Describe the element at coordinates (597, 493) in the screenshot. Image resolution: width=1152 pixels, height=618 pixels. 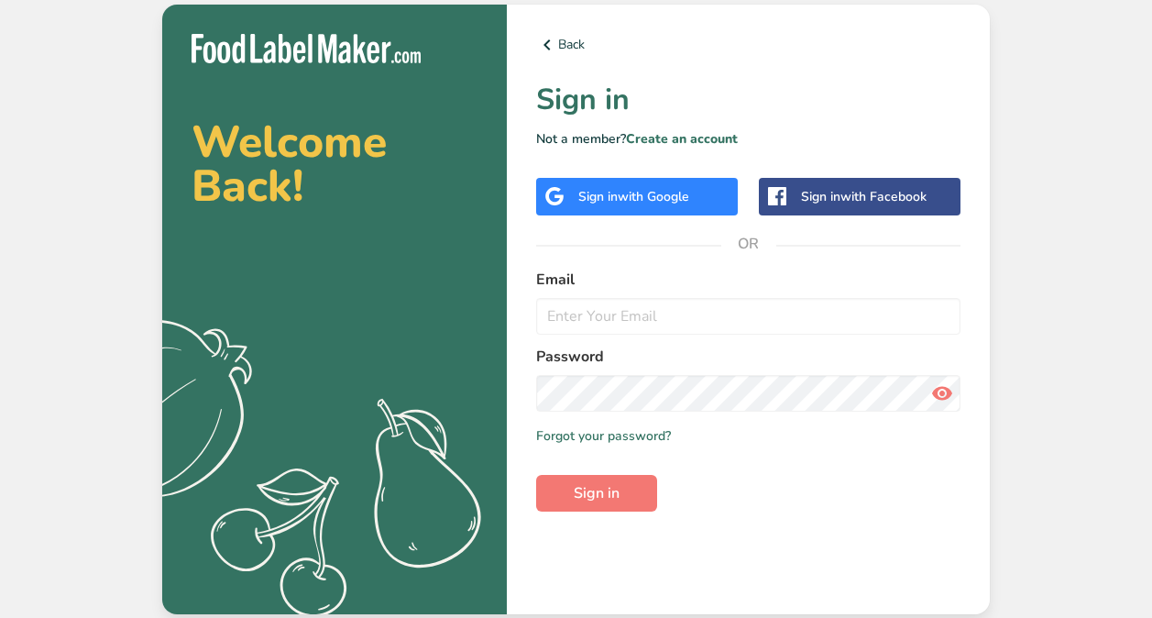
I see `button: Sign in` at that location.